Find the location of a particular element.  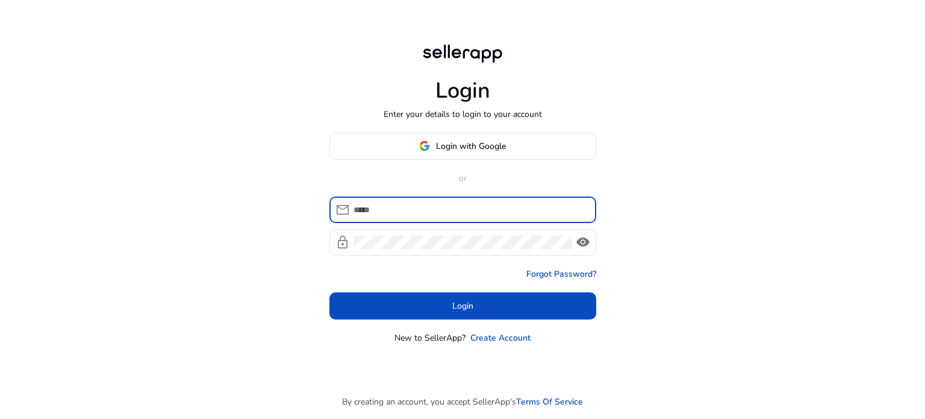

span: Login with Google is located at coordinates (471, 146).